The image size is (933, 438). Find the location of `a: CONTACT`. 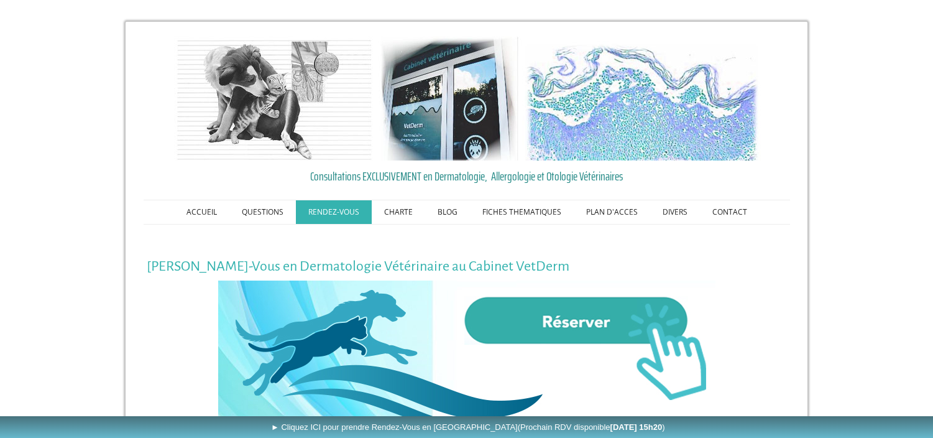

a: CONTACT is located at coordinates (730, 212).